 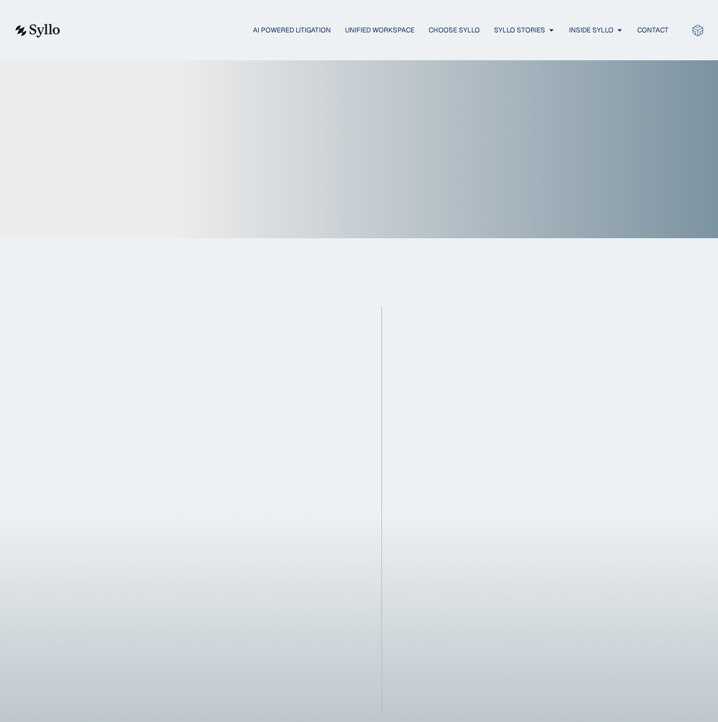 What do you see at coordinates (454, 30) in the screenshot?
I see `span: Choose Syllo` at bounding box center [454, 30].